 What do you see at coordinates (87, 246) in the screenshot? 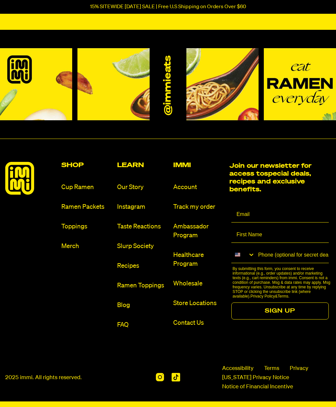
I see `a: Merch` at bounding box center [87, 246].